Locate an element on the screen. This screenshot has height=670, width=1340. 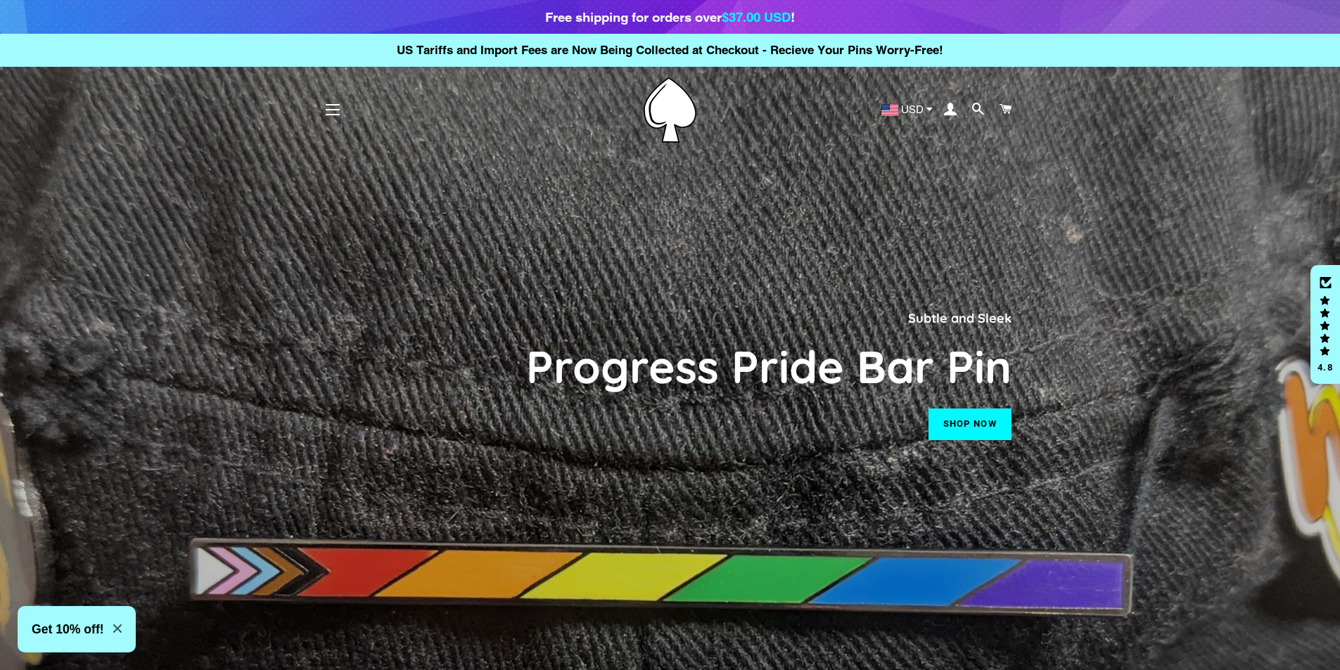
p: Subtle and Sleek is located at coordinates (670, 318).